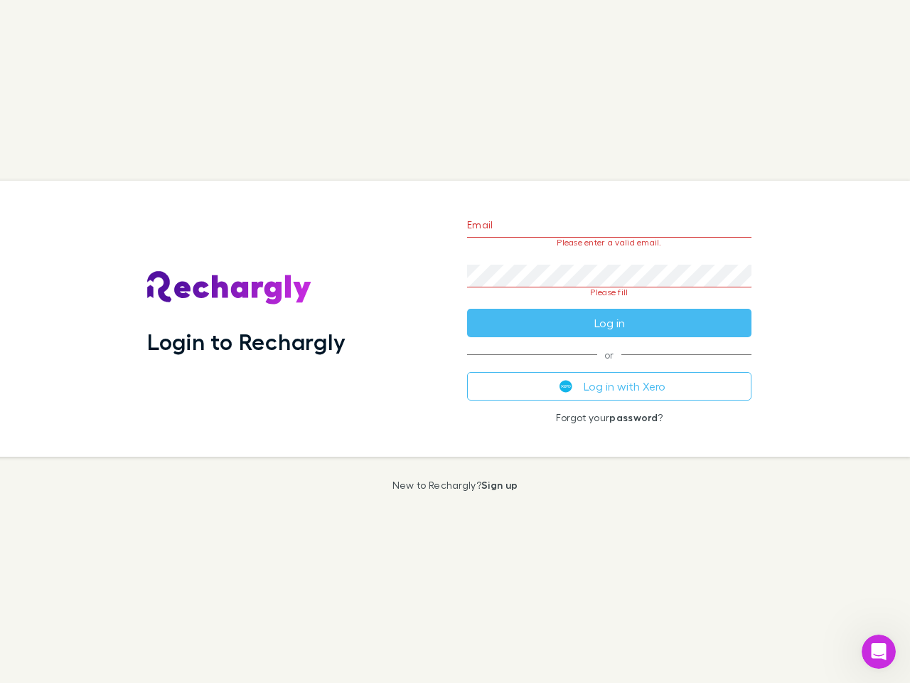  Describe the element at coordinates (230, 288) in the screenshot. I see `img: Rechargly's Logo` at that location.